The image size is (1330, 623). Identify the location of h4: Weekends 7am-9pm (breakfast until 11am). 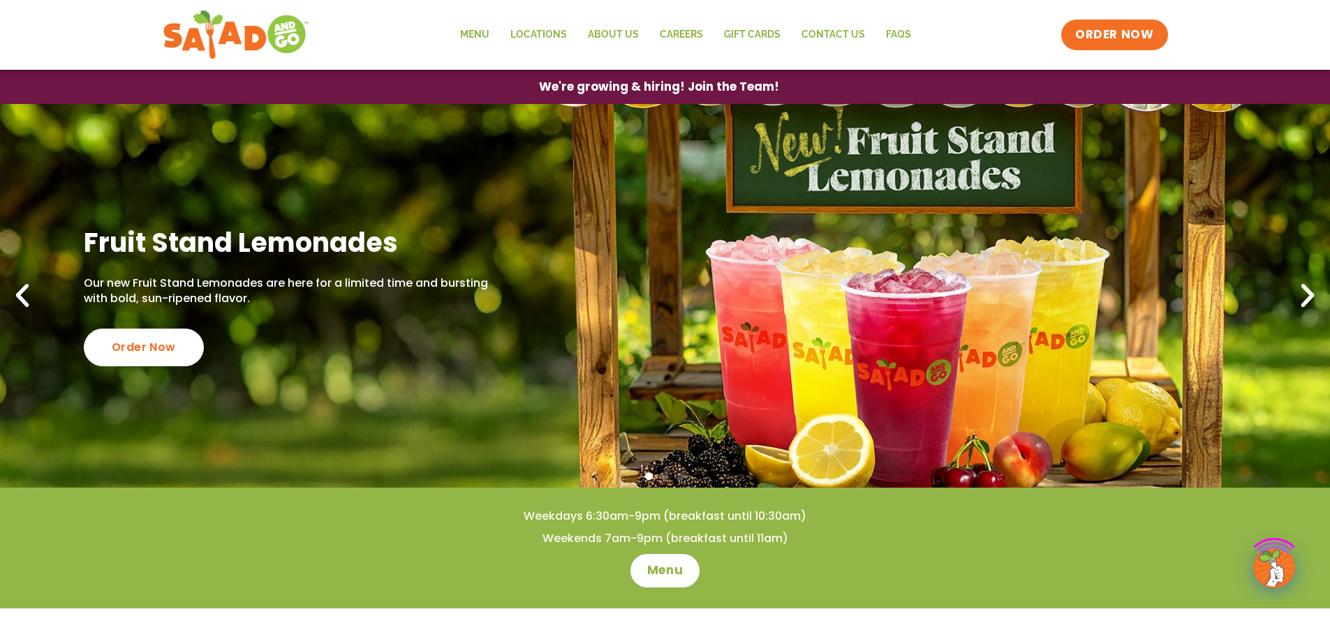
(665, 539).